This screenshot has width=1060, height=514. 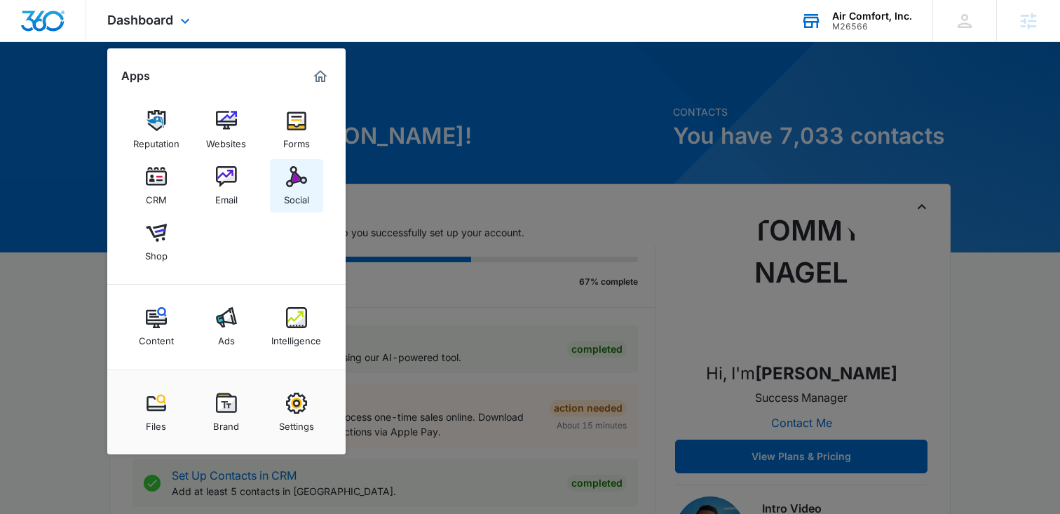 I want to click on div: Intelligence, so click(x=296, y=337).